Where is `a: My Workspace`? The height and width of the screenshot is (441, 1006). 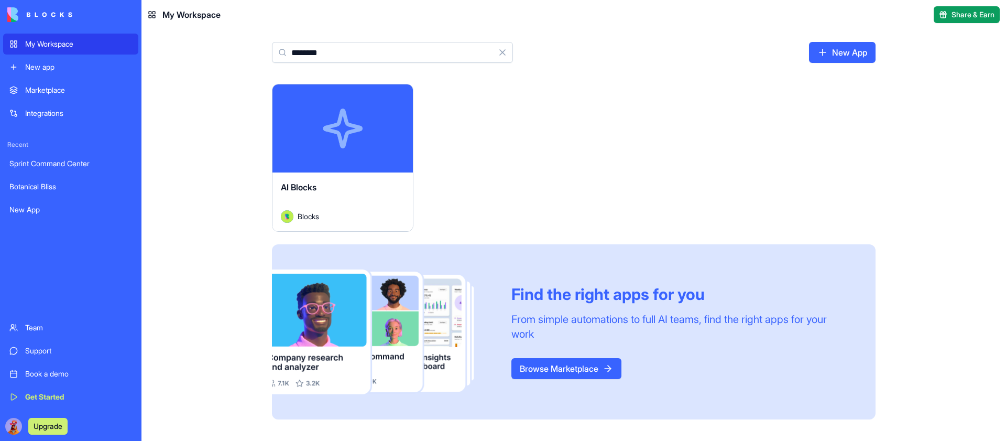
a: My Workspace is located at coordinates (71, 44).